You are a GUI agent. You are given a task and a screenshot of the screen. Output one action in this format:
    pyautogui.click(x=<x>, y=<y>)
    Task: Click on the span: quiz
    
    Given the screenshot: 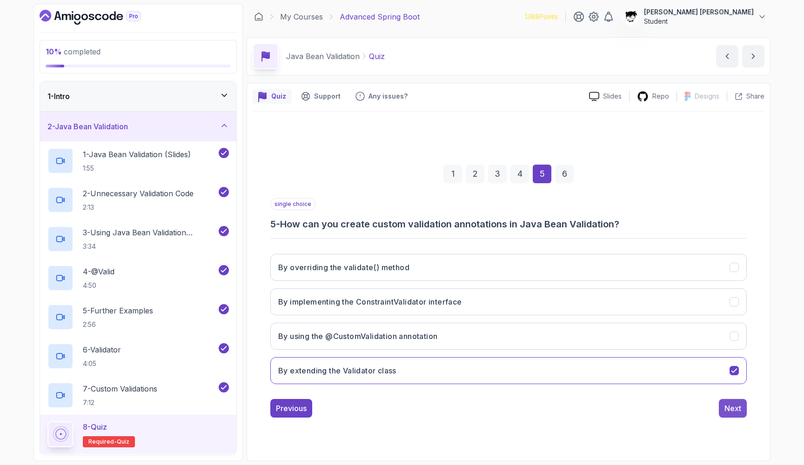 What is the action you would take?
    pyautogui.click(x=123, y=442)
    